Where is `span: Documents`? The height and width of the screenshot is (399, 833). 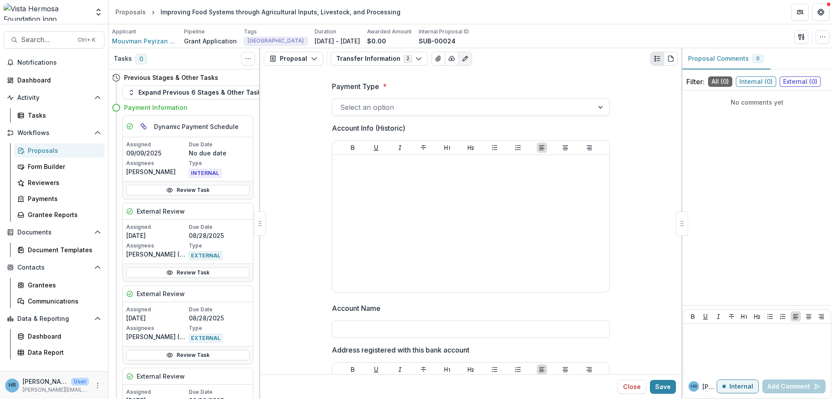
span: Documents is located at coordinates (54, 232).